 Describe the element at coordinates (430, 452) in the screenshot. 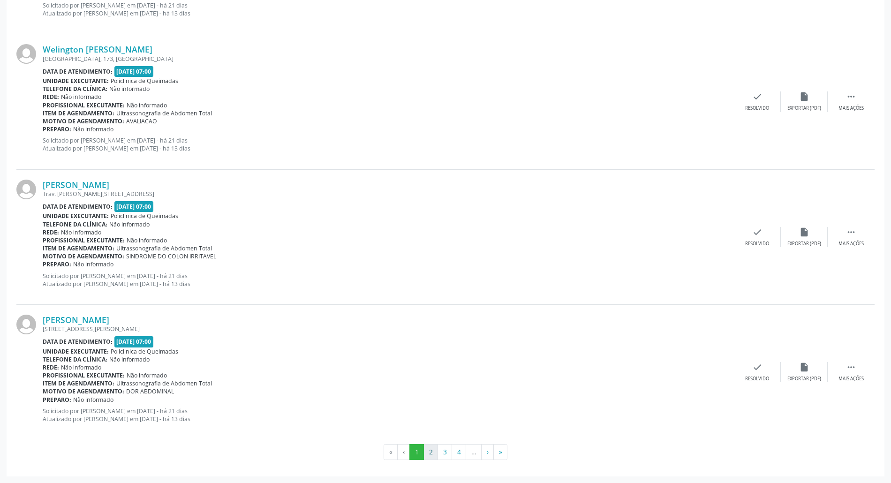

I see `button: Go to page 2` at that location.